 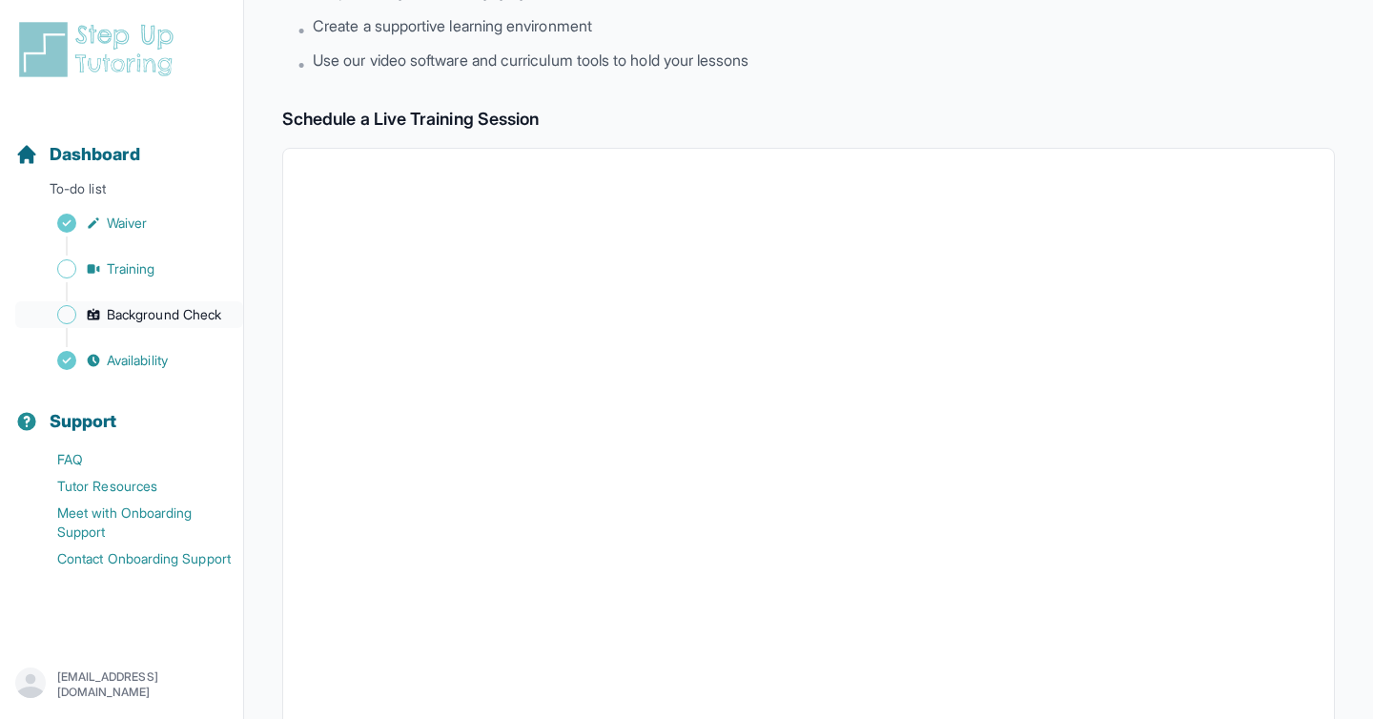 I want to click on img: logo, so click(x=100, y=50).